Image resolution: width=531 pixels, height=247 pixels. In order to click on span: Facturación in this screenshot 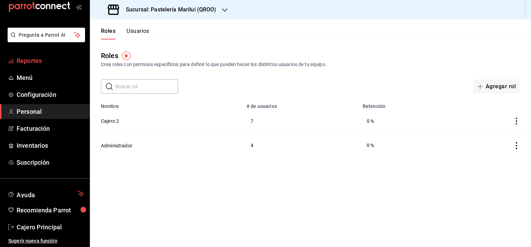, I will do `click(50, 128)`.